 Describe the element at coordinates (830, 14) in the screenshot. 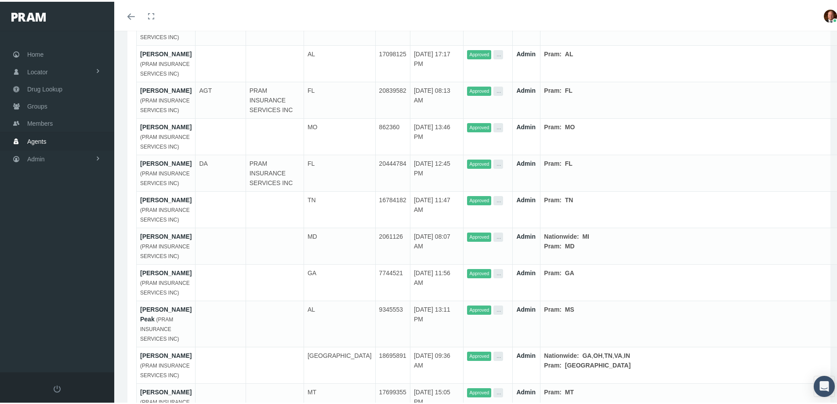

I see `img: S_Profile_Picture_693.jpg` at that location.